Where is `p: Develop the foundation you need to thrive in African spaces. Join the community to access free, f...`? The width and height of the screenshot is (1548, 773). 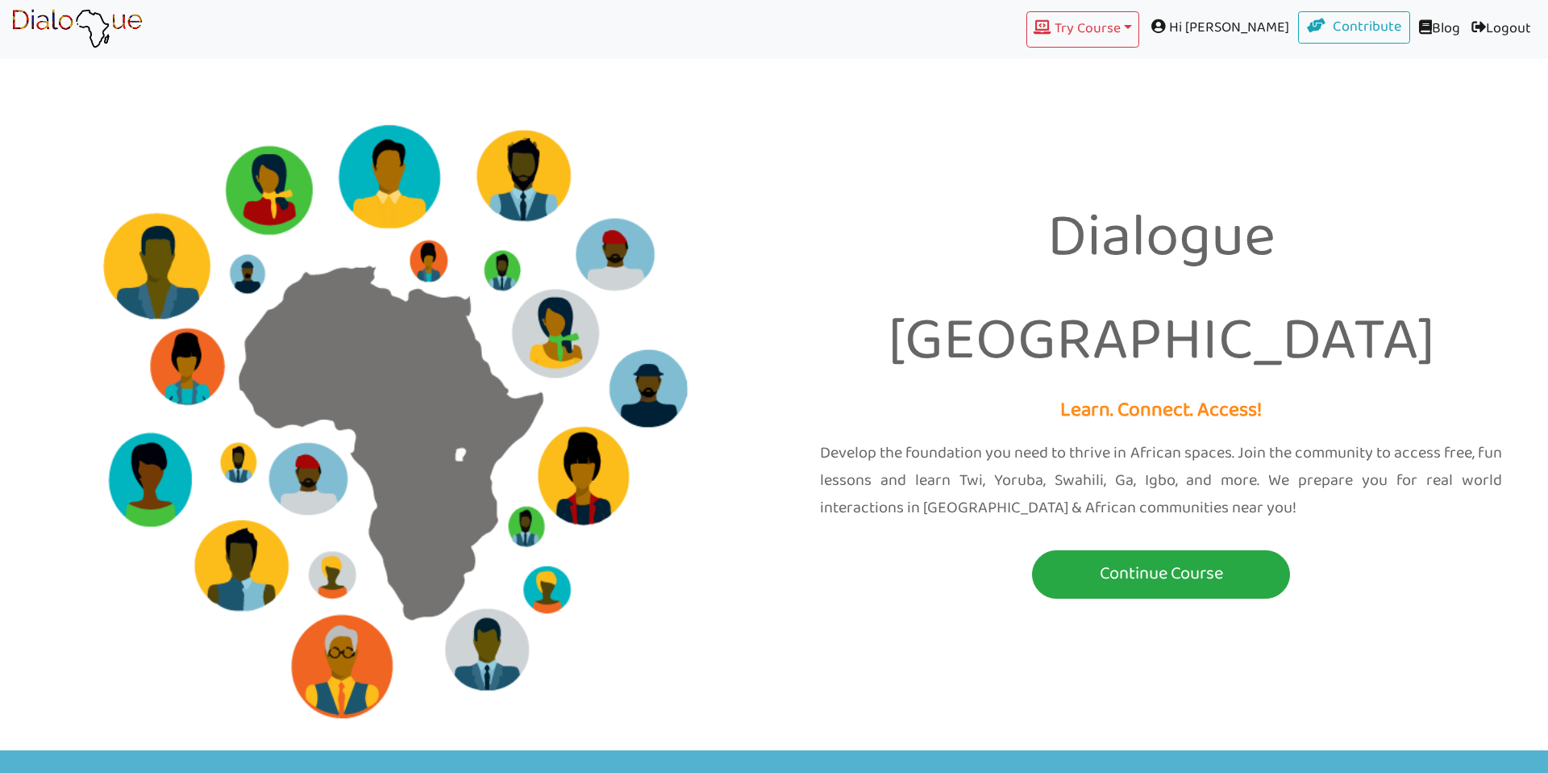 p: Develop the foundation you need to thrive in African spaces. Join the community to access free, f... is located at coordinates (1161, 481).